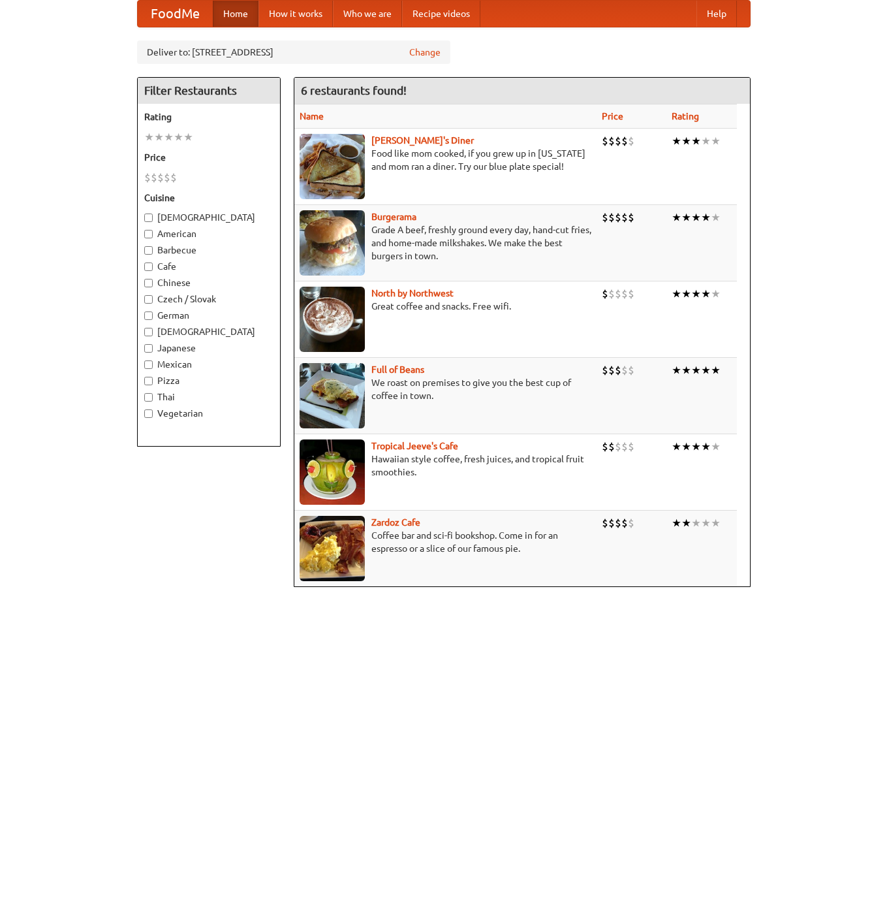  I want to click on p: We roast on premises to give you the best cup of coffee in town., so click(445, 389).